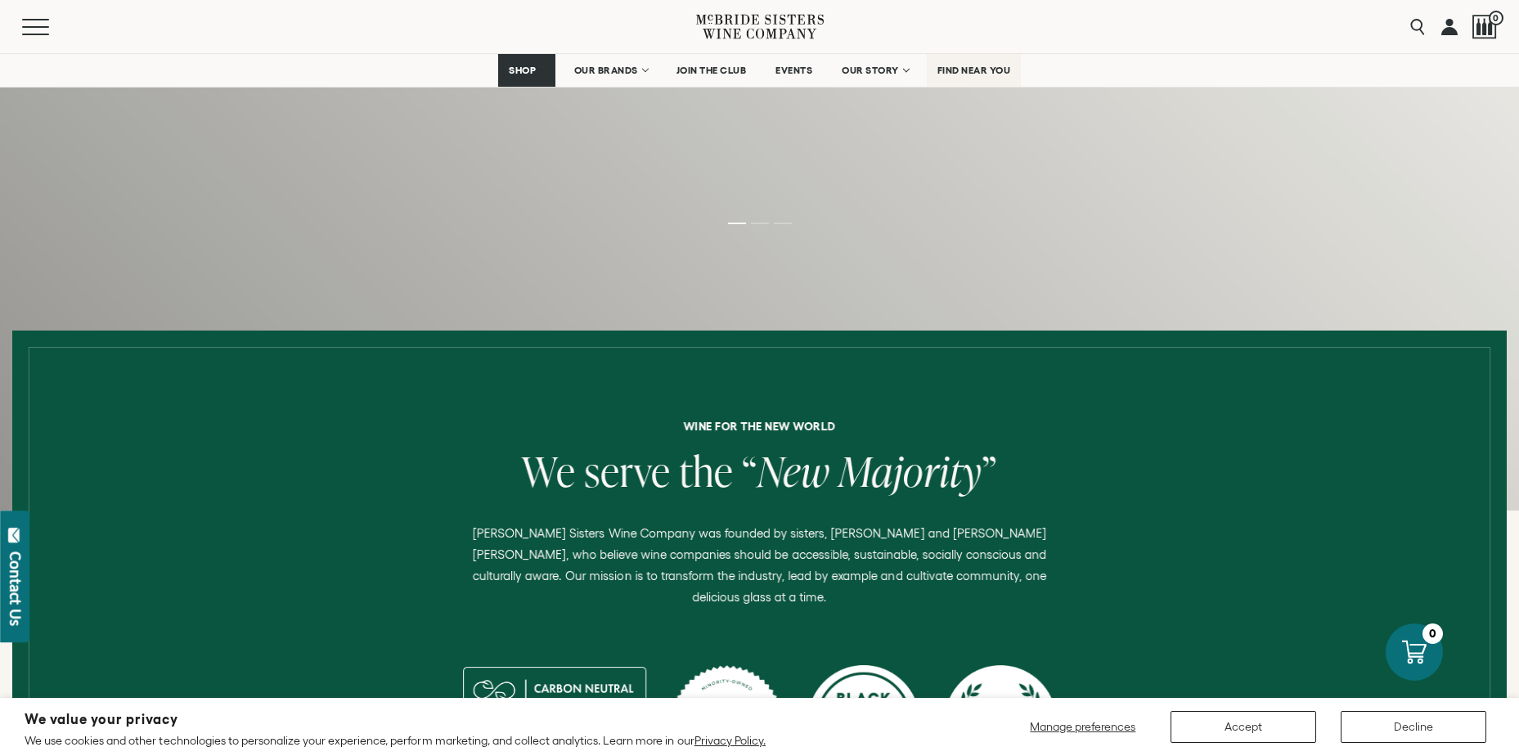 This screenshot has height=756, width=1519. What do you see at coordinates (1082, 726) in the screenshot?
I see `span: Manage preferences` at bounding box center [1082, 726].